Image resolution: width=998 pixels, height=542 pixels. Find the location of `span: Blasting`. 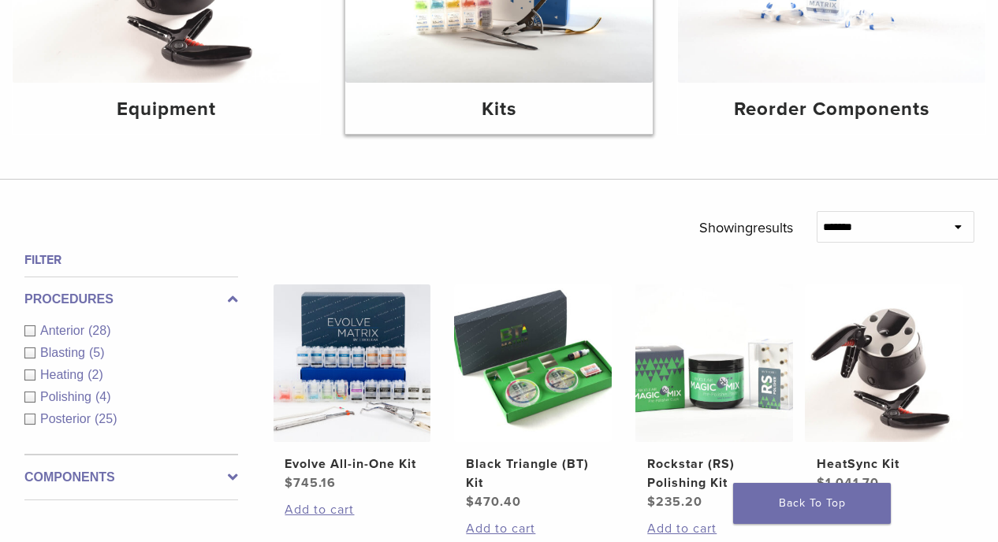

span: Blasting is located at coordinates (65, 352).